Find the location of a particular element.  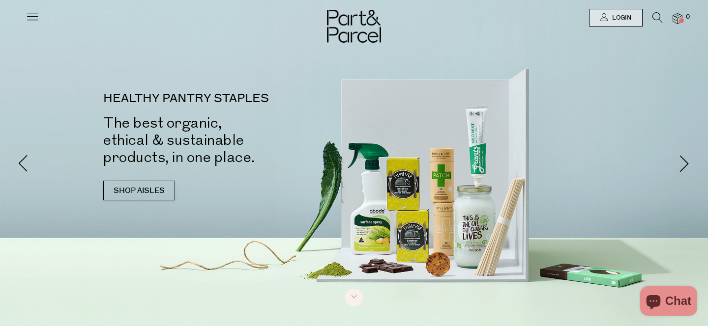

span: Login is located at coordinates (620, 18).